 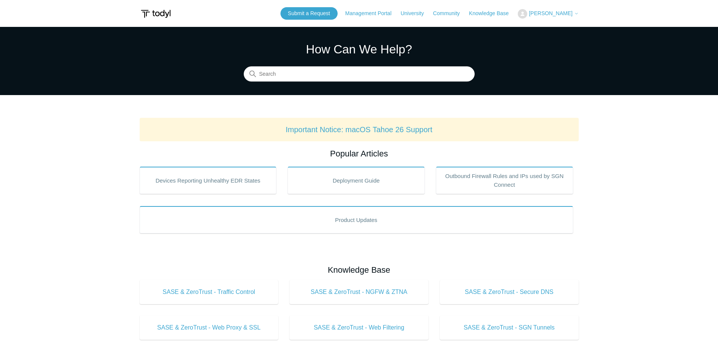 I want to click on span: SASE & ZeroTrust - NGFW & ZTNA, so click(x=359, y=292).